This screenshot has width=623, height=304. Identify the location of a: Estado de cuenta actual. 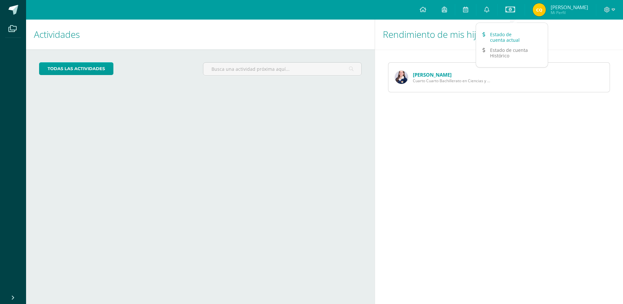
(512, 37).